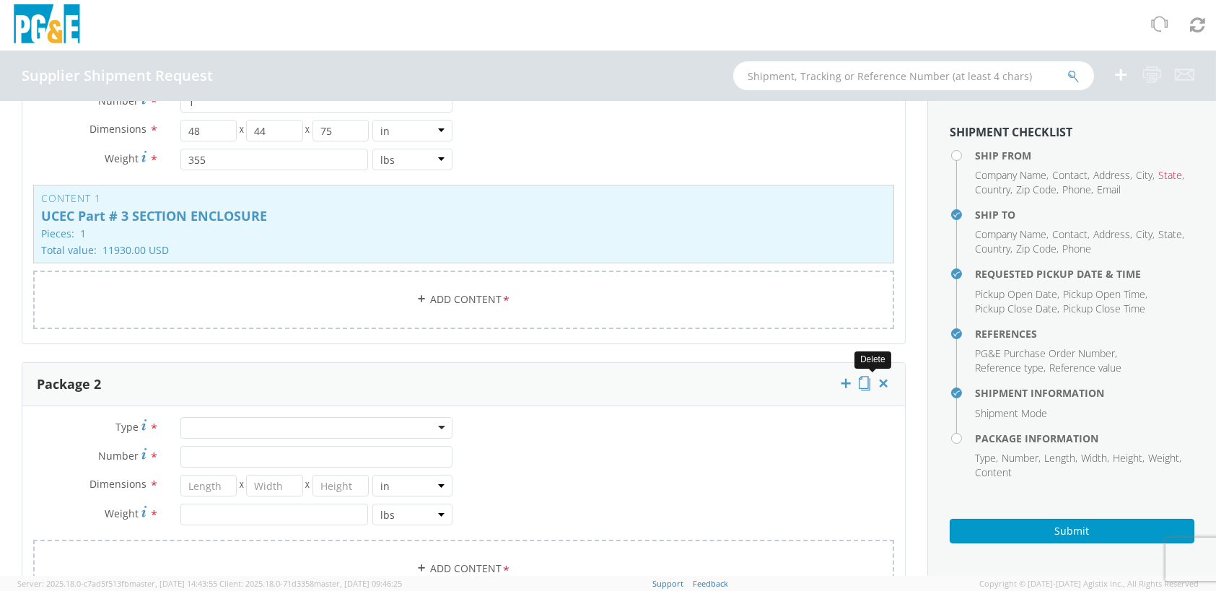 The height and width of the screenshot is (591, 1216). I want to click on h4: Package Information, so click(1085, 438).